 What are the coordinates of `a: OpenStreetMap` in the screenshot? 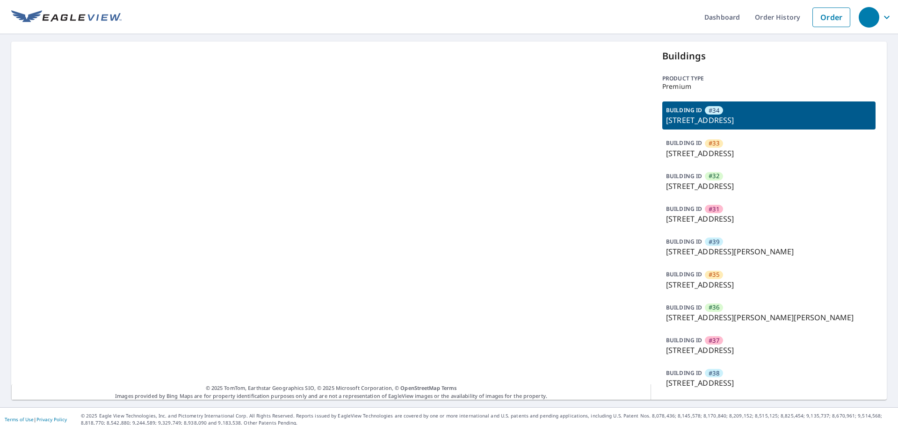 It's located at (420, 388).